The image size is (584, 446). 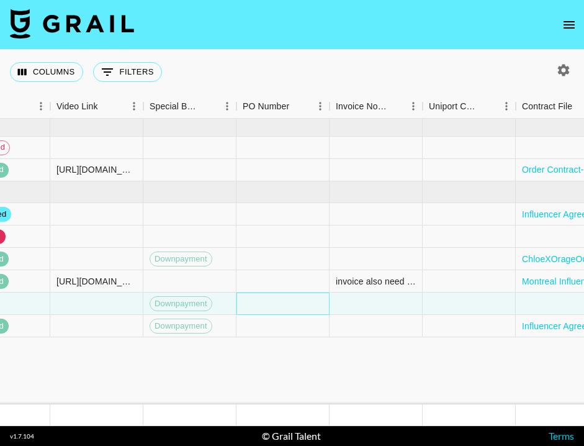 I want to click on div: https://www.tiktok.com/@isidora.jelaca_/video/7537261746793303302 / https://www.instagram.com/ree..., so click(x=96, y=169).